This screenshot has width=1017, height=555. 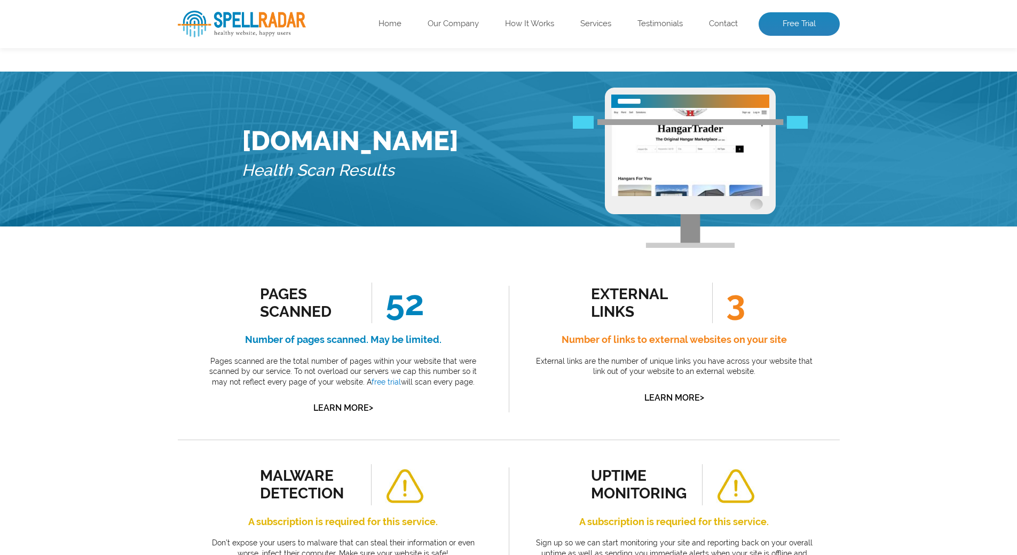 I want to click on div: uptime monitoring, so click(x=639, y=484).